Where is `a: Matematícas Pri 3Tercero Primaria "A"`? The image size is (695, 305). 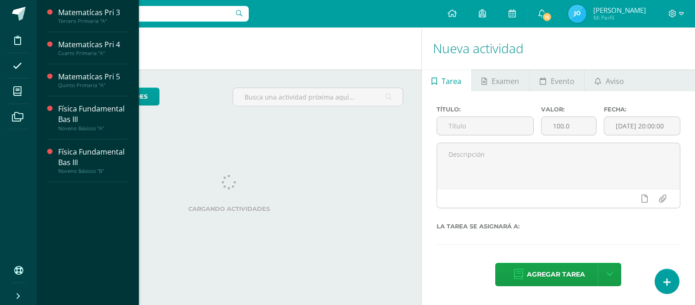 a: Matematícas Pri 3Tercero Primaria "A" is located at coordinates (93, 16).